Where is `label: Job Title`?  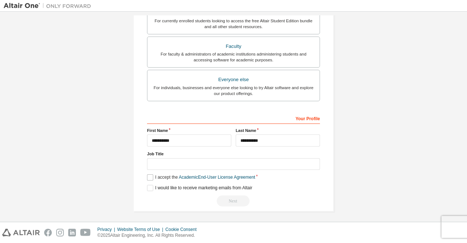
label: Job Title is located at coordinates (233, 154).